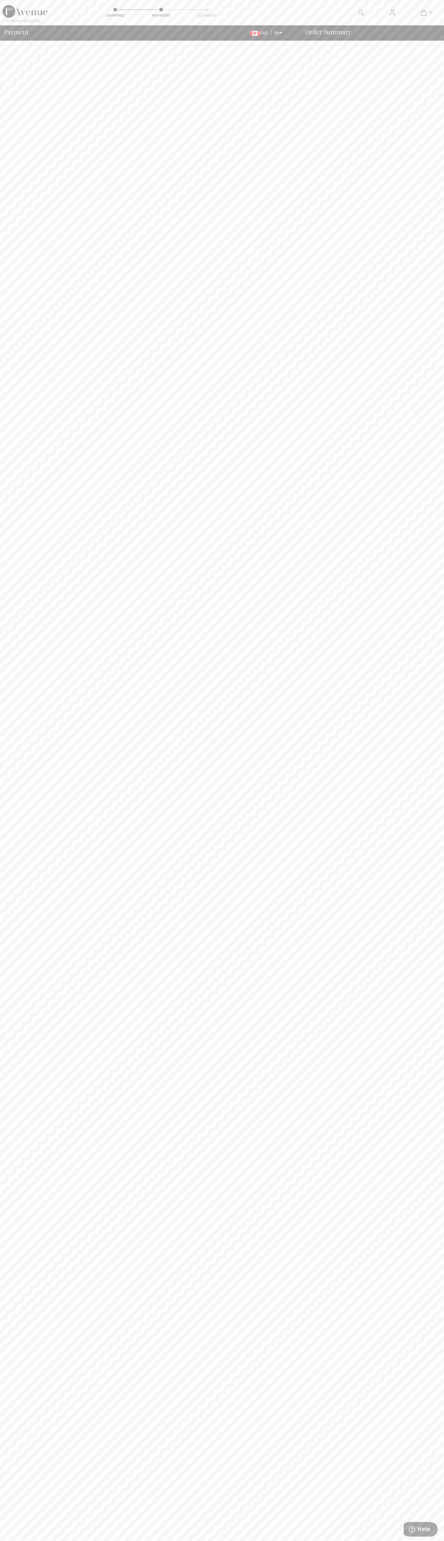  What do you see at coordinates (392, 13) in the screenshot?
I see `img: My Info` at bounding box center [392, 13].